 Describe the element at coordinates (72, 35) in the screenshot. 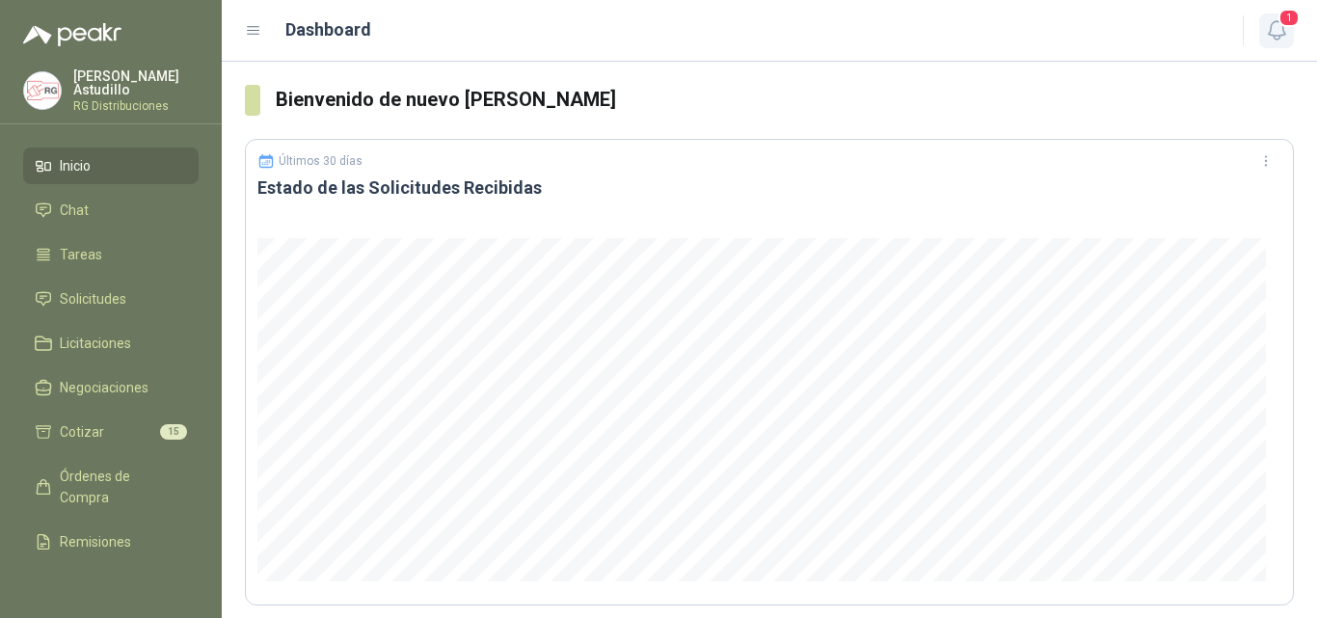

I see `img: Logo peakr` at that location.